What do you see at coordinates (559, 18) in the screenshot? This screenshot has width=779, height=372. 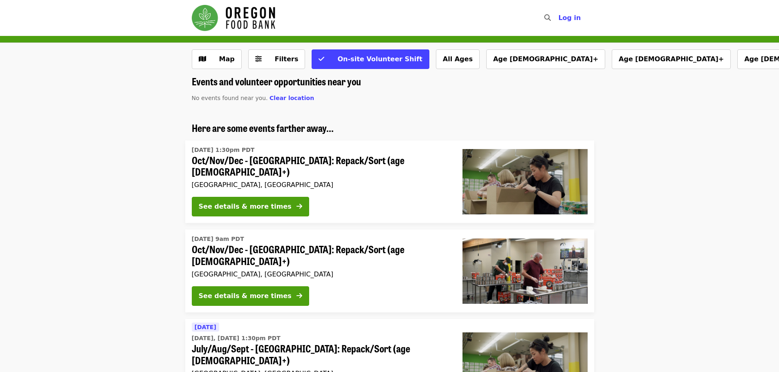 I see `input: Search` at bounding box center [559, 18].